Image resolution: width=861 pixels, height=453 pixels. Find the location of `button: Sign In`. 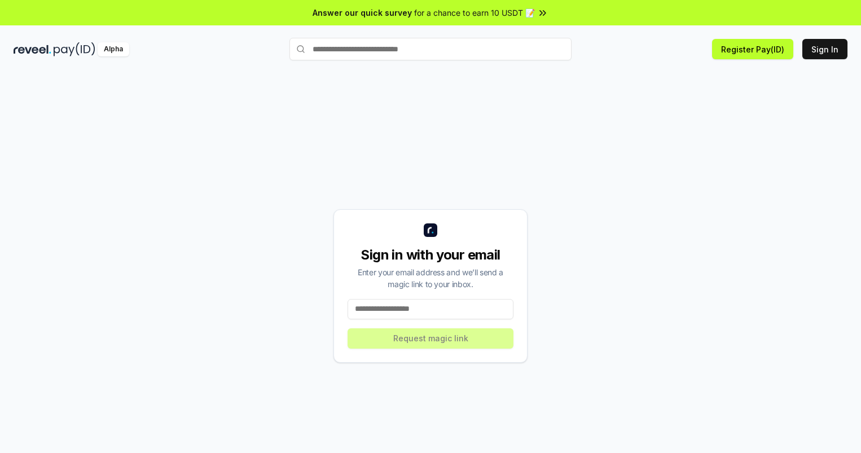

button: Sign In is located at coordinates (825, 49).